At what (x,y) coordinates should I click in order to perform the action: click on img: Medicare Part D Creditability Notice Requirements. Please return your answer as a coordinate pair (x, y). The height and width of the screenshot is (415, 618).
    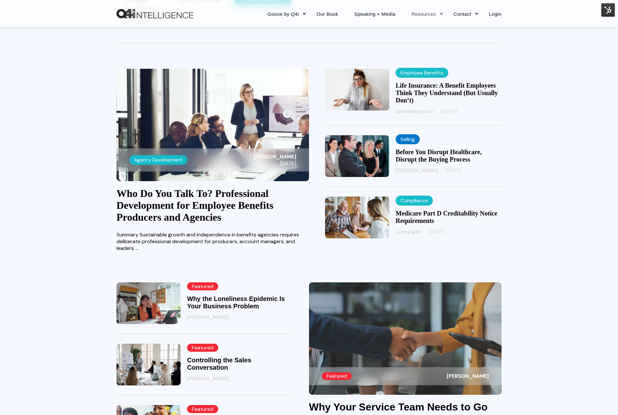
    Looking at the image, I should click on (357, 217).